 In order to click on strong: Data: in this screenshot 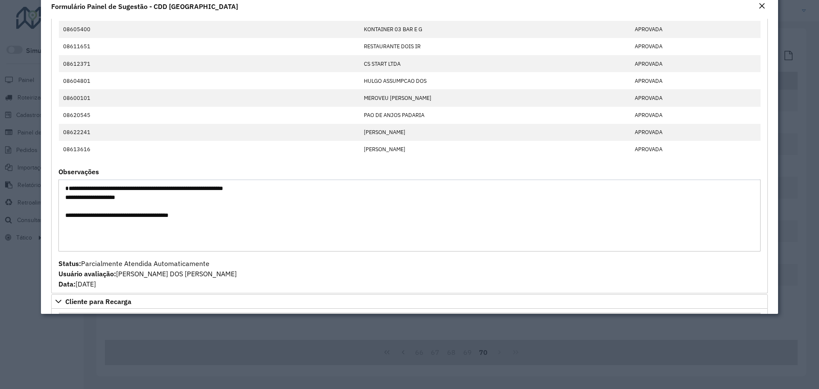, I will do `click(67, 284)`.